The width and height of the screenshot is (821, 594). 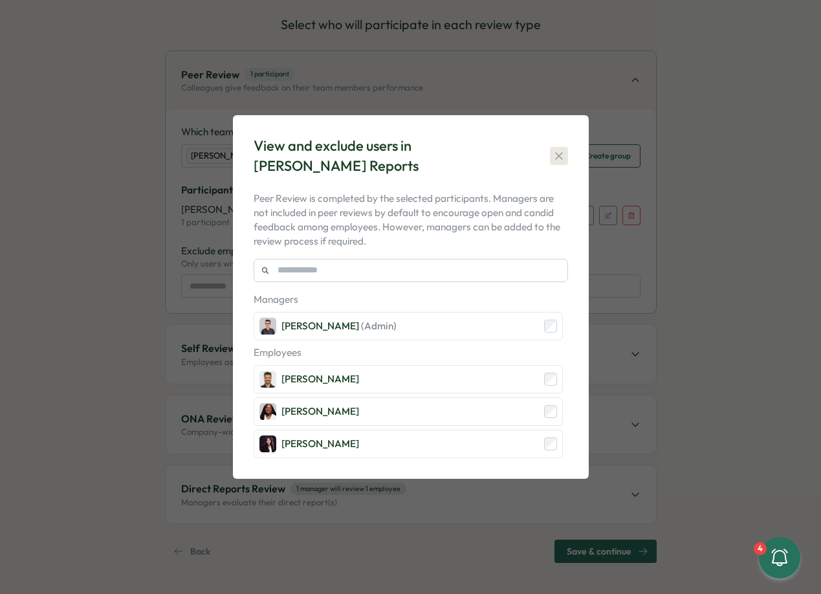 What do you see at coordinates (268, 444) in the screenshot?
I see `img: Stella Maliatsos` at bounding box center [268, 444].